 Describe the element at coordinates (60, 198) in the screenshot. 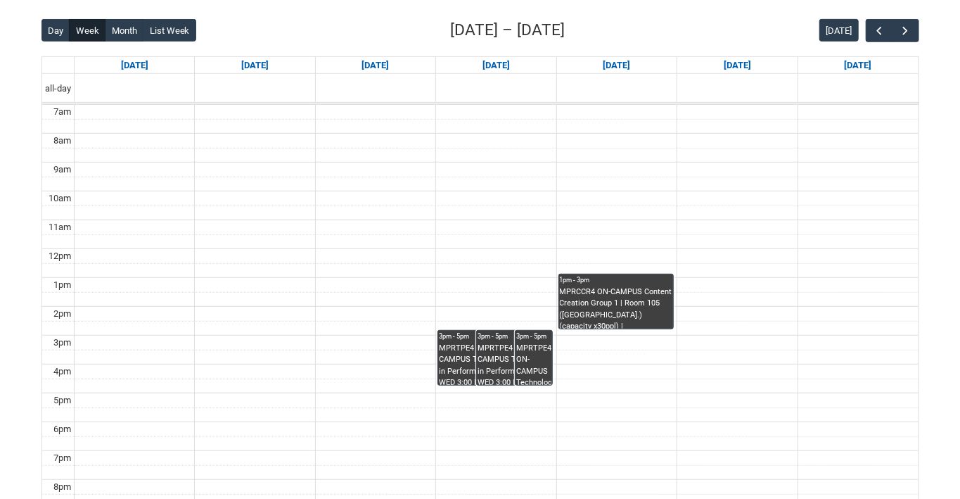

I see `div: 10am` at that location.